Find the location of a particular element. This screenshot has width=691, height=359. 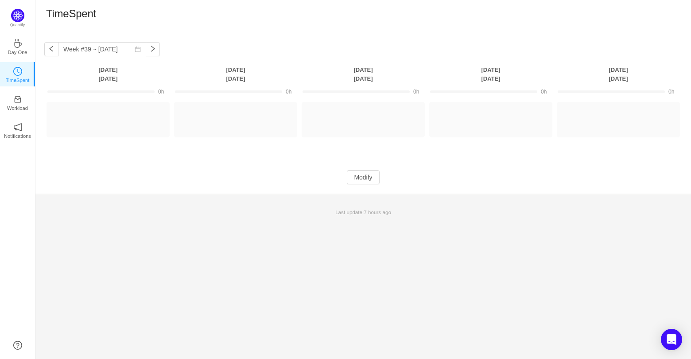

button: Modify is located at coordinates (363, 177).